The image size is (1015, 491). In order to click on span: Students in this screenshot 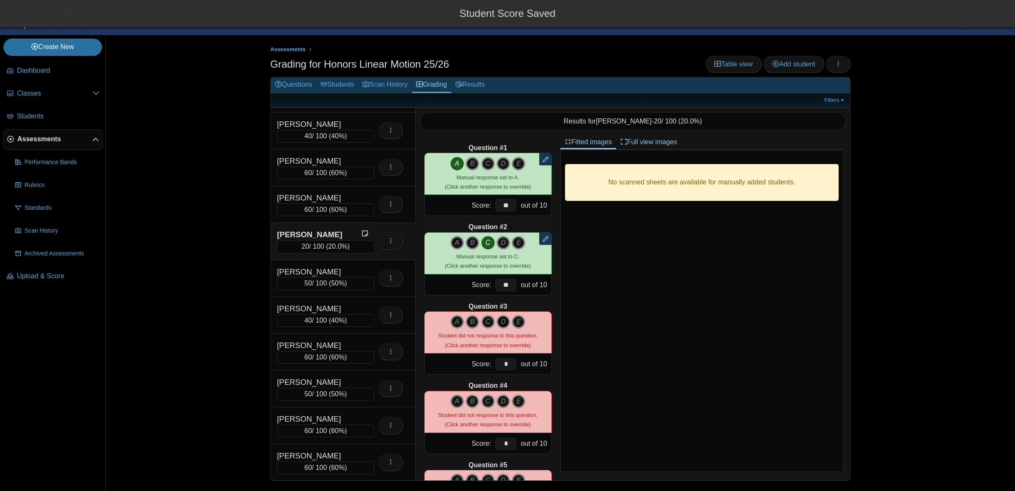, I will do `click(58, 116)`.